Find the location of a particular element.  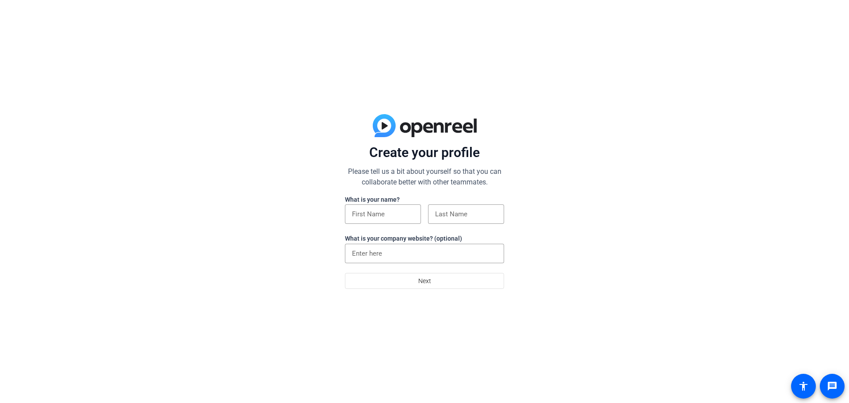

input: First Name is located at coordinates (383, 214).